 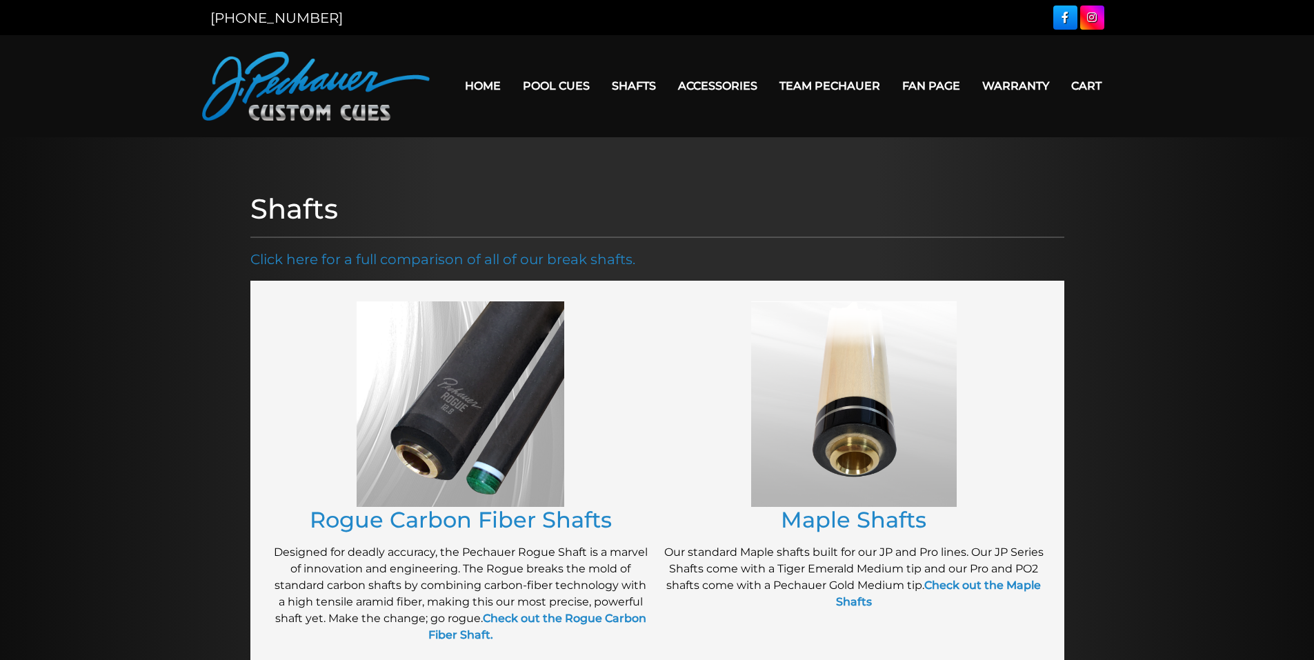 I want to click on a: Click here for a full comparison of all of our break shafts., so click(x=443, y=259).